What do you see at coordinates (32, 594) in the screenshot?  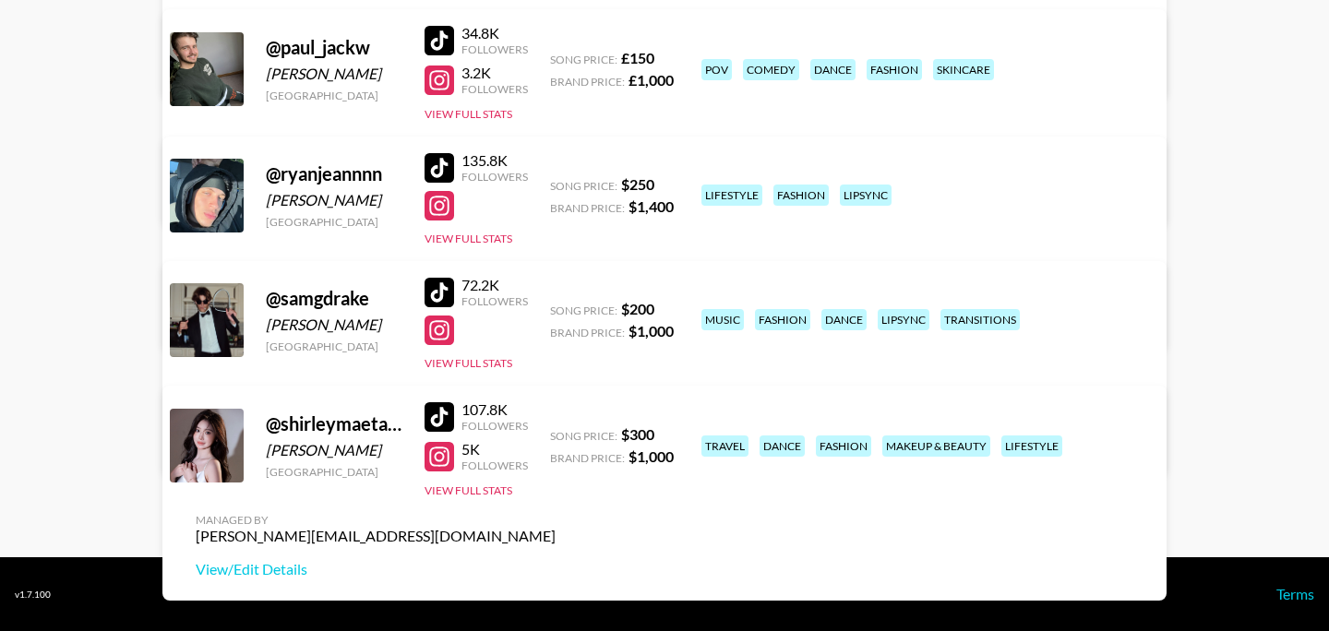 I see `div: v 1.7.100` at bounding box center [32, 594].